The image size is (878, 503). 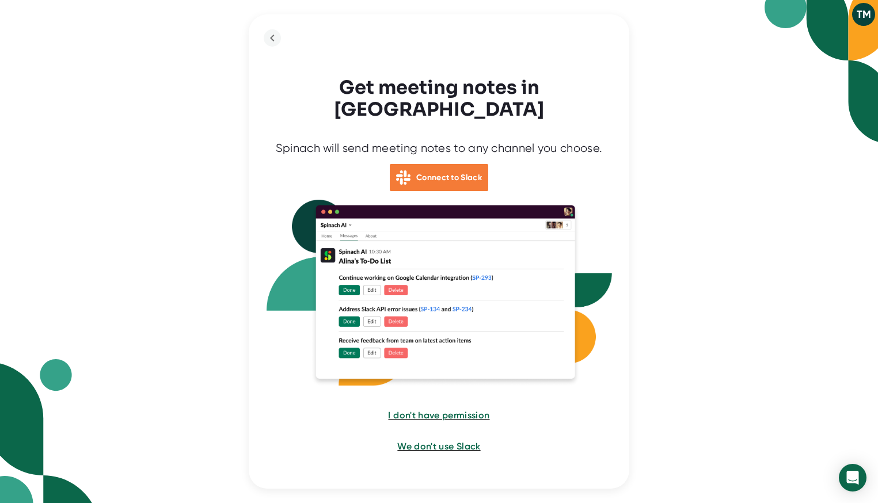 I want to click on button: We don't use Slack, so click(x=439, y=447).